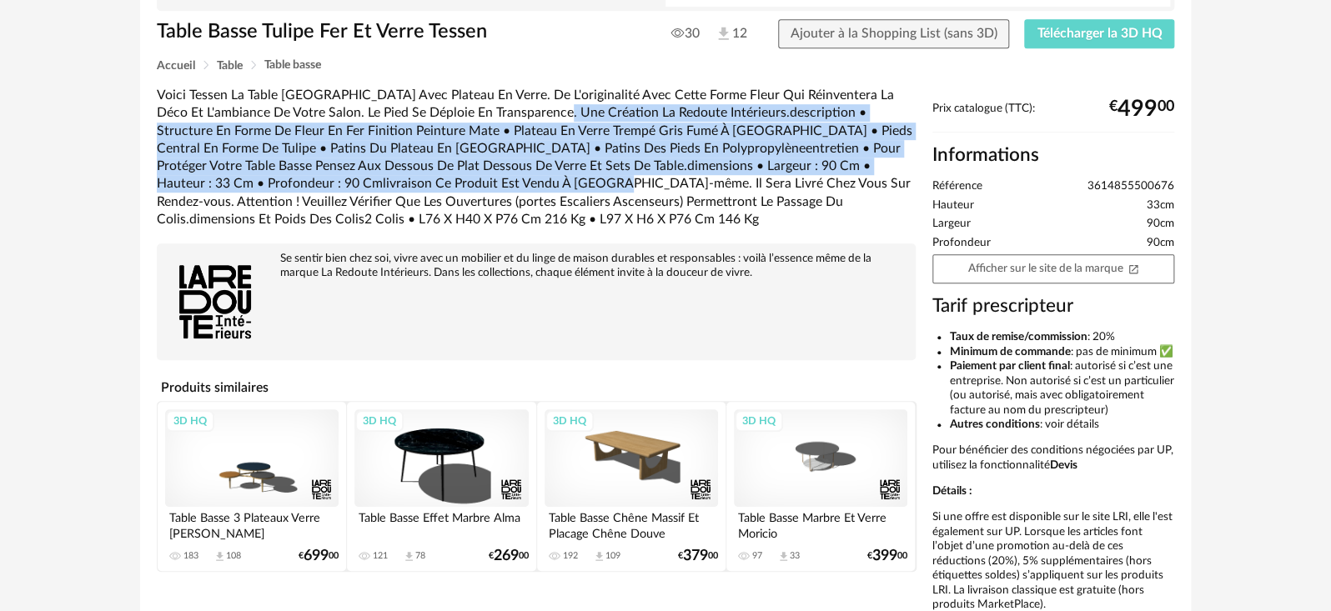 This screenshot has height=611, width=1331. I want to click on div: Breadcrumb, so click(666, 65).